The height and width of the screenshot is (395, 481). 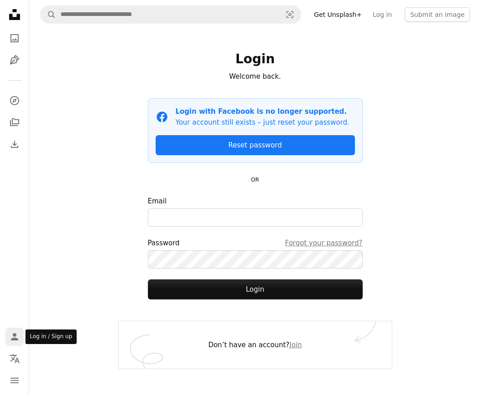 What do you see at coordinates (15, 359) in the screenshot?
I see `button: Language` at bounding box center [15, 359].